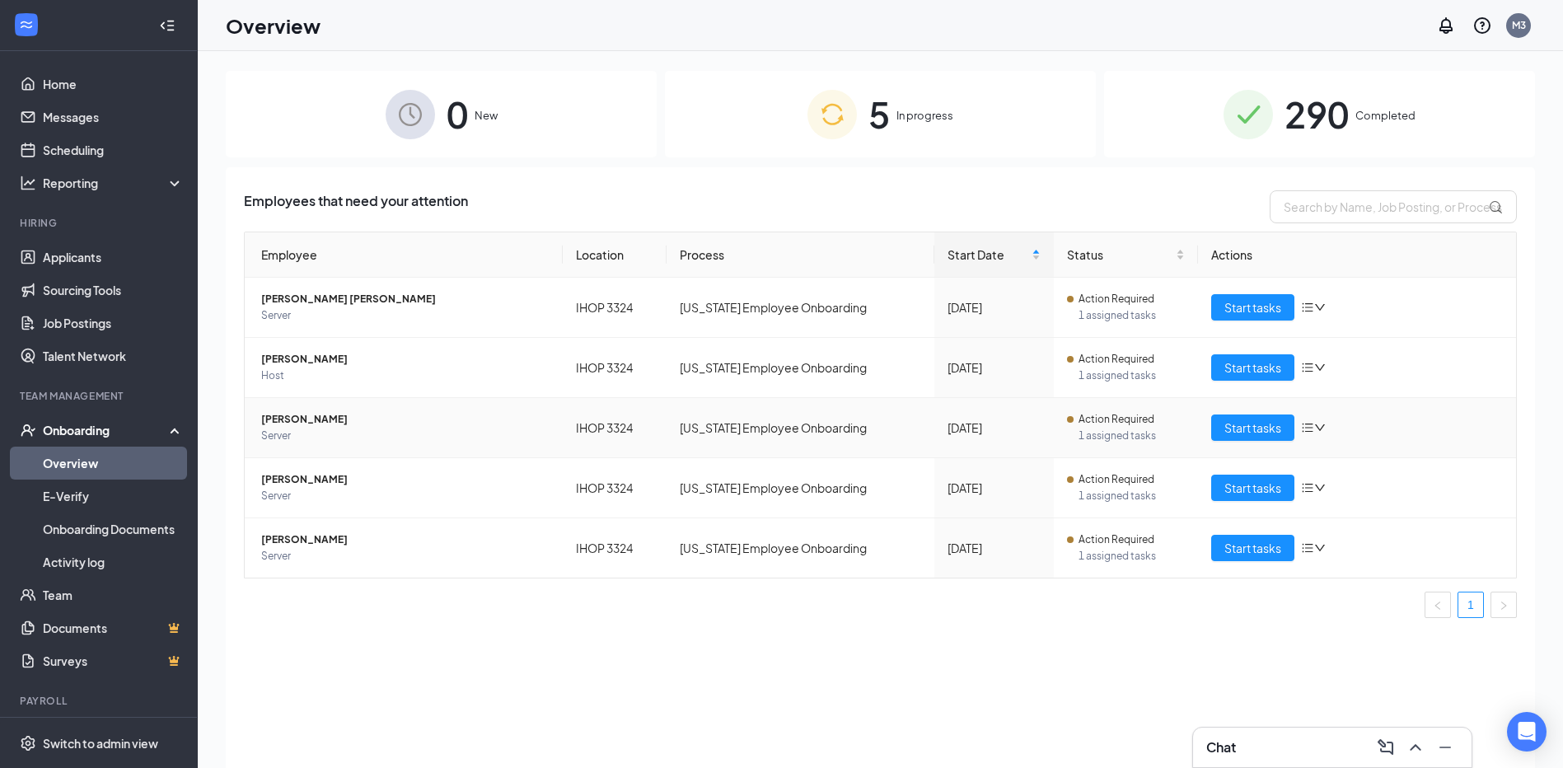  Describe the element at coordinates (356, 207) in the screenshot. I see `span: Employees that need your attention` at that location.